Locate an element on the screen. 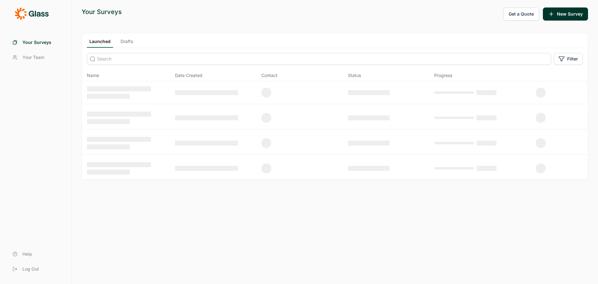  span: Log Out is located at coordinates (31, 269).